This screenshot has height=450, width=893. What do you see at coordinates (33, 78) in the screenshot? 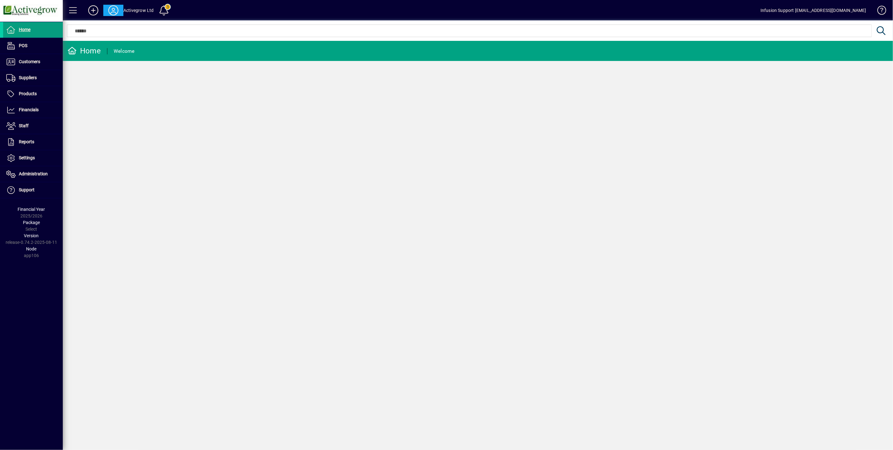
I see `a: Suppliers` at bounding box center [33, 78].